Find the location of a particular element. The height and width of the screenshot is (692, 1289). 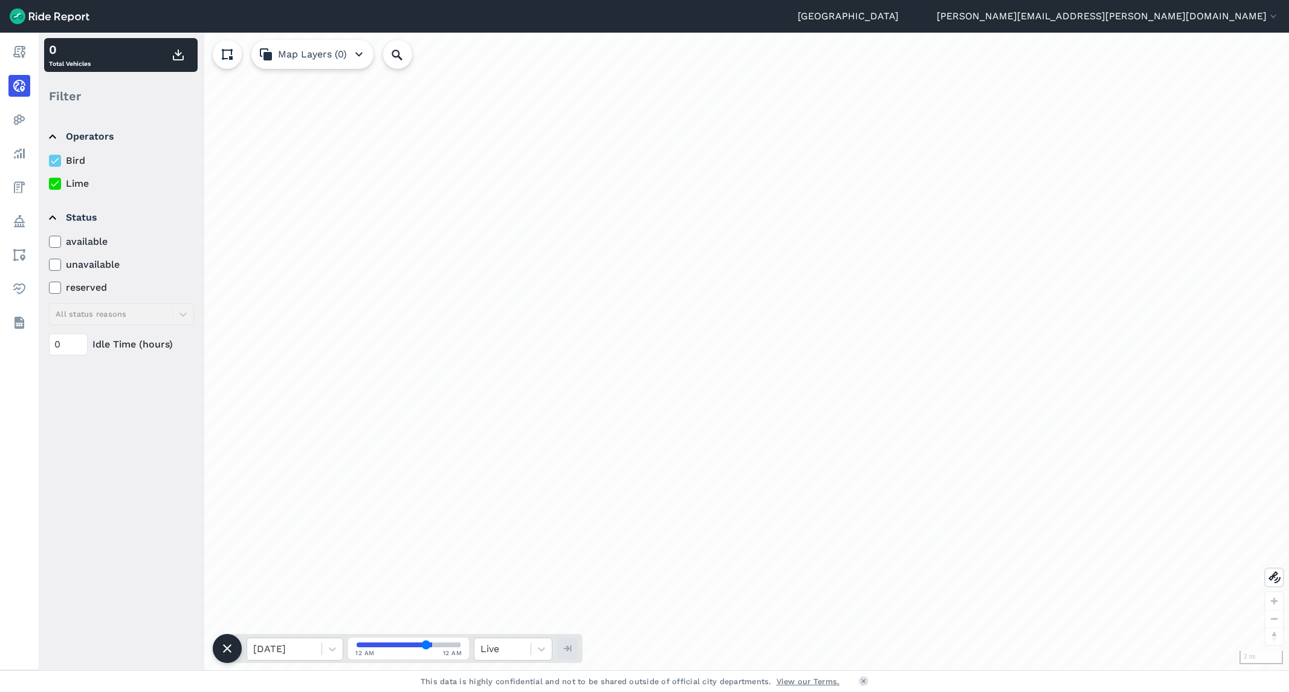

div: Idle Time (hours) is located at coordinates (121, 345).